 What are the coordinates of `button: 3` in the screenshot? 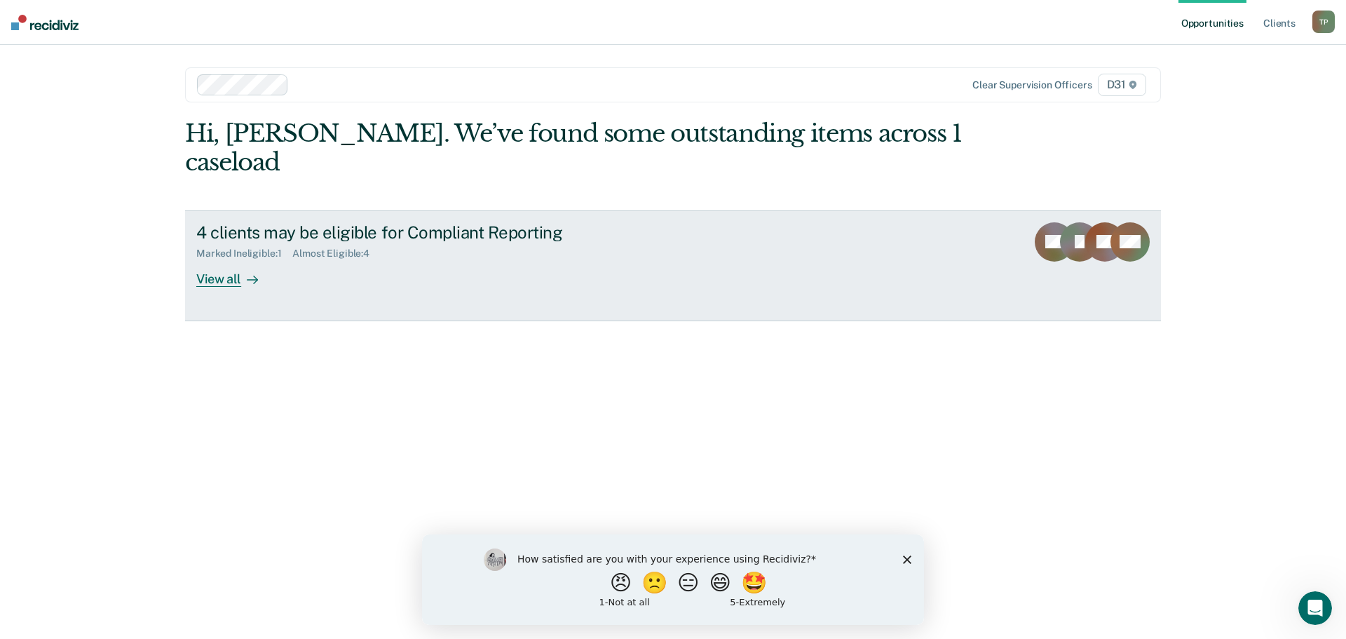 It's located at (267, 48).